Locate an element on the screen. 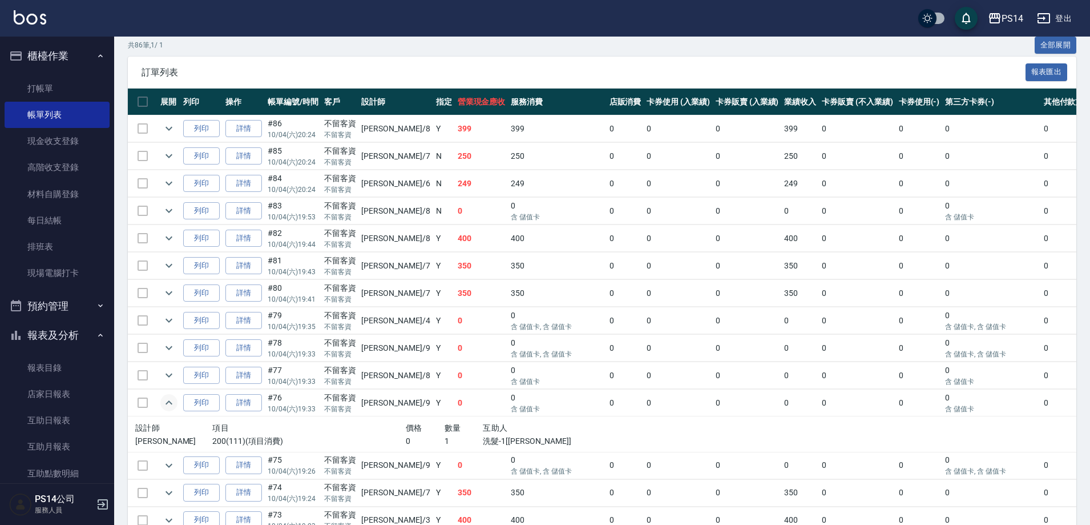 Image resolution: width=1090 pixels, height=525 pixels. a: 店家日報表 is located at coordinates (57, 394).